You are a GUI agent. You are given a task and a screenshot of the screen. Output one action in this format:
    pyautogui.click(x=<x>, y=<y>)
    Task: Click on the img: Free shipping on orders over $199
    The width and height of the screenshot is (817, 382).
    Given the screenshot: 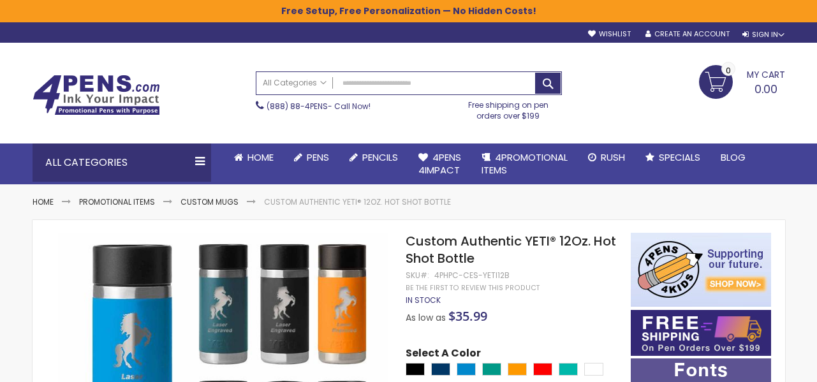 What is the action you would take?
    pyautogui.click(x=701, y=333)
    